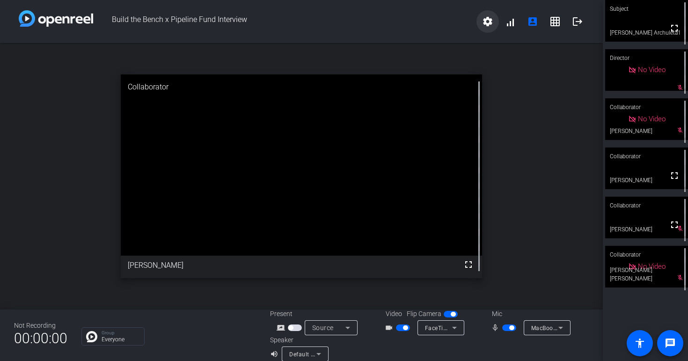 Image resolution: width=688 pixels, height=361 pixels. What do you see at coordinates (390, 328) in the screenshot?
I see `mat-icon: videocam_outline` at bounding box center [390, 328].